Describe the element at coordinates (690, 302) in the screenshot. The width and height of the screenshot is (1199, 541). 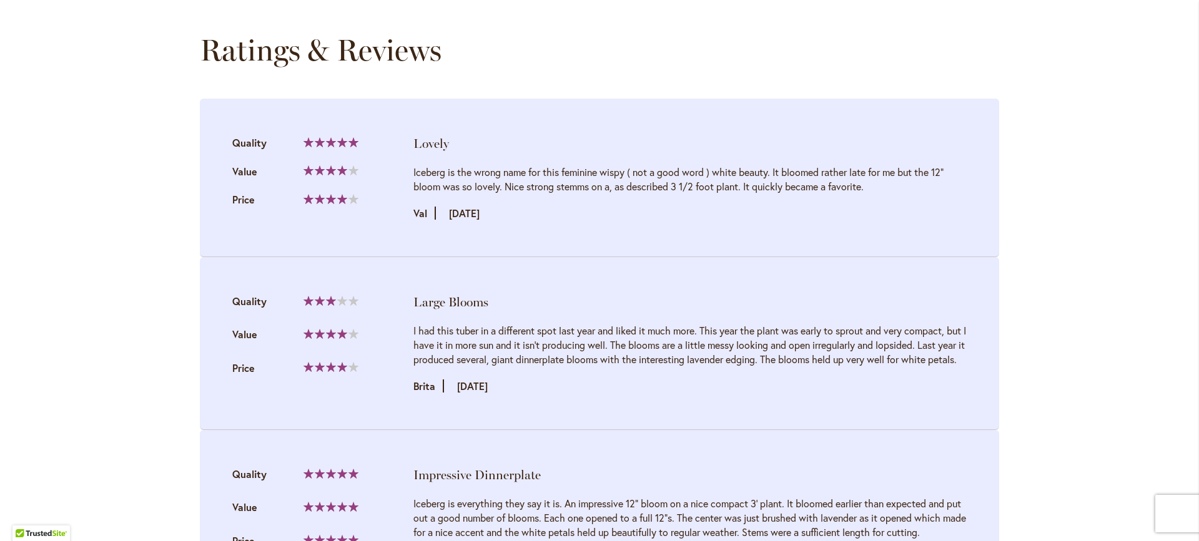
I see `div: Large Blooms` at that location.